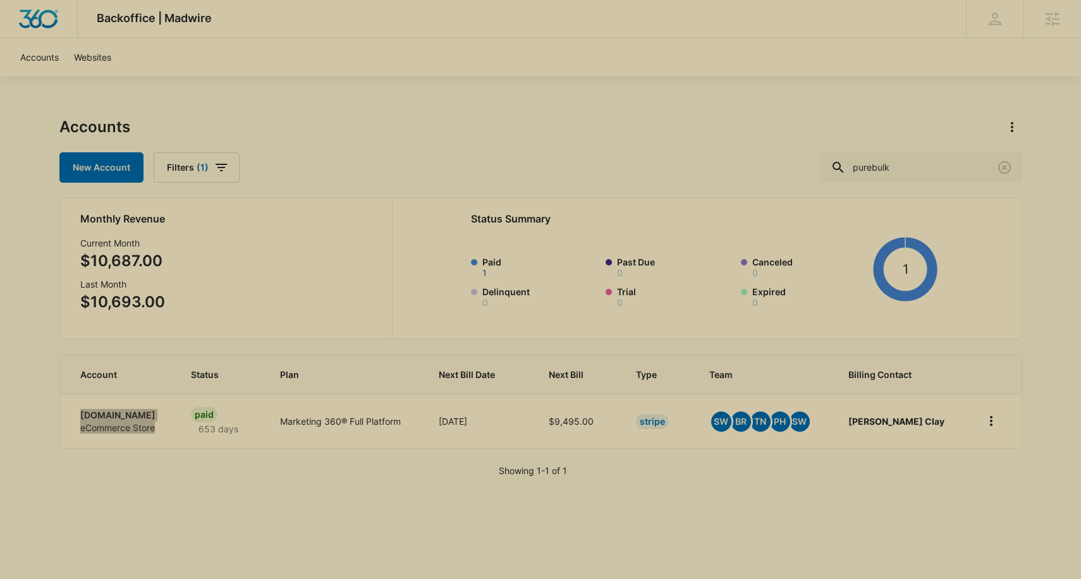  I want to click on a: New Account, so click(101, 168).